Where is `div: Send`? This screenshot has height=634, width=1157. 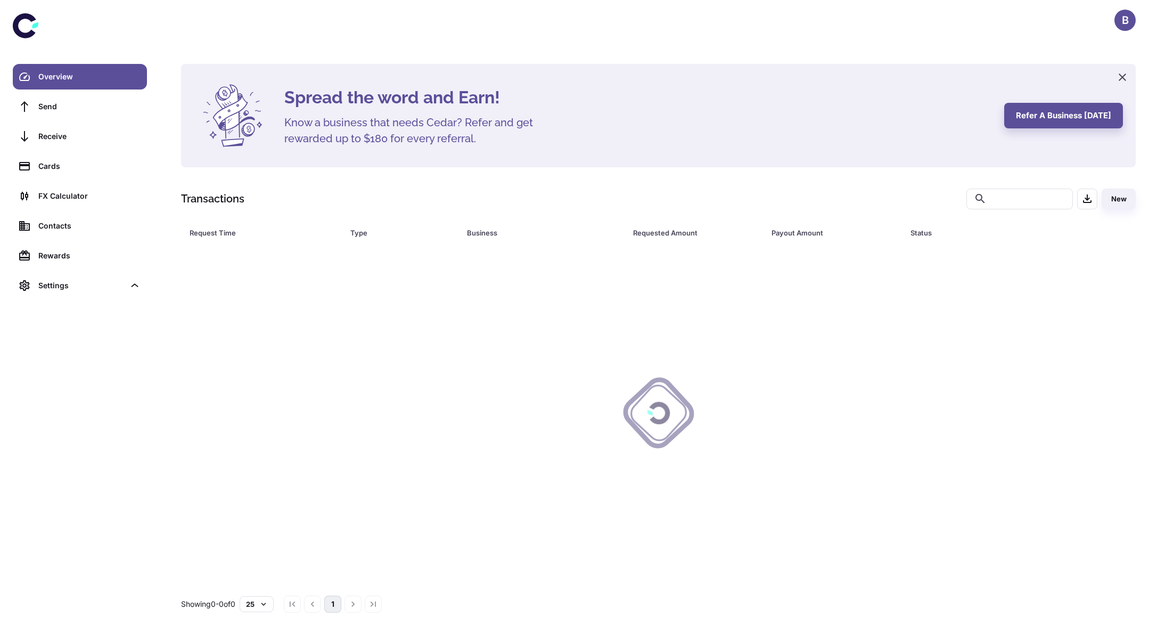 div: Send is located at coordinates (89, 107).